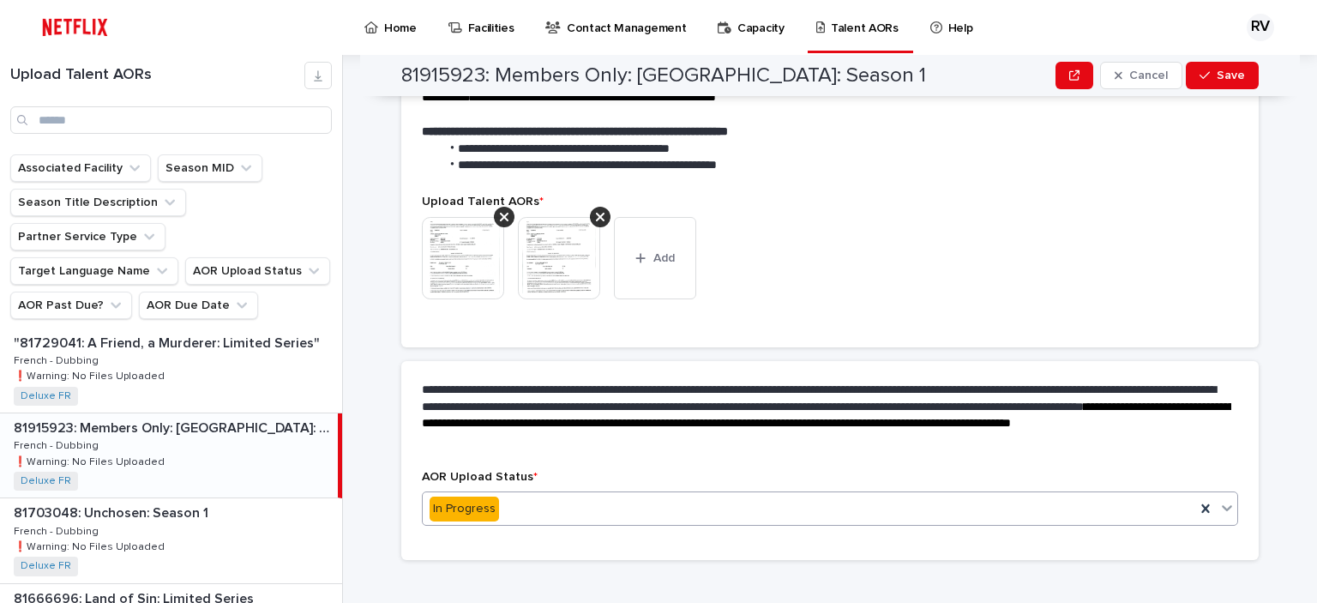 This screenshot has width=1317, height=603. Describe the element at coordinates (655, 258) in the screenshot. I see `button: Add` at that location.